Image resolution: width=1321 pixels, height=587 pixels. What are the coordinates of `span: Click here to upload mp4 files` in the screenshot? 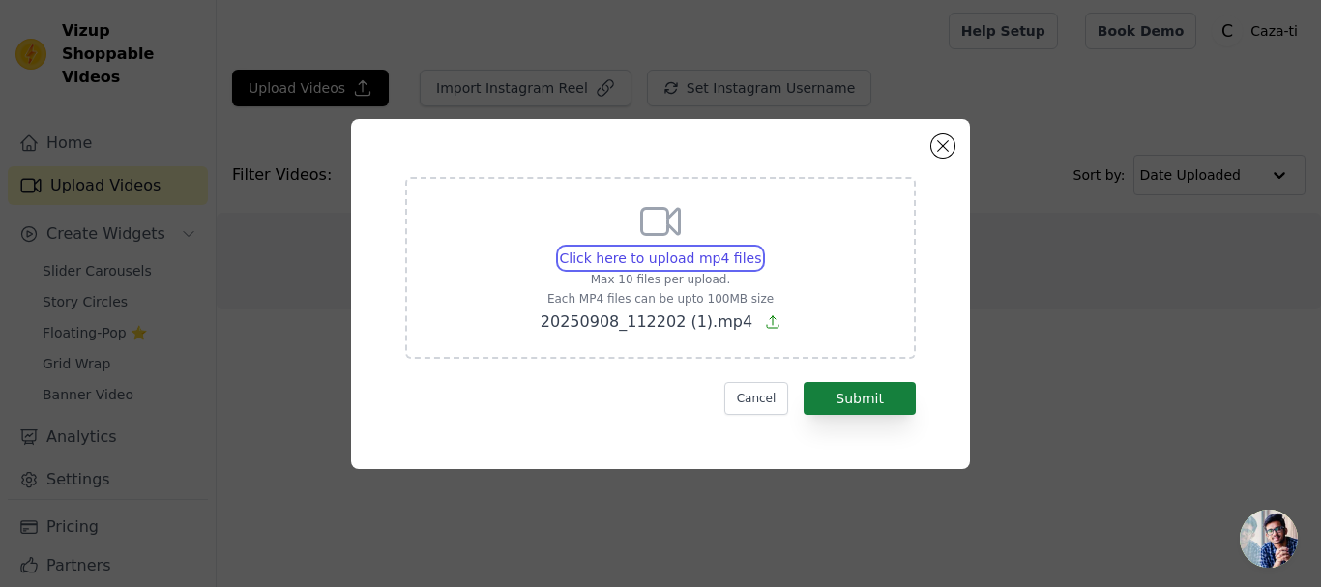 It's located at (660, 258).